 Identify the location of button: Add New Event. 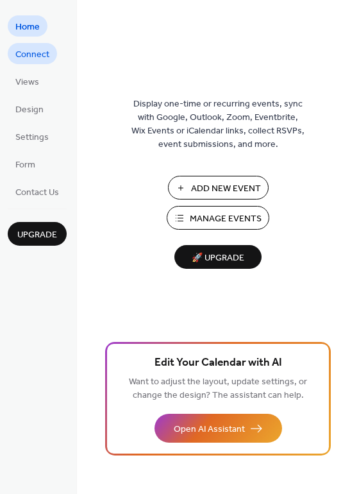
(218, 187).